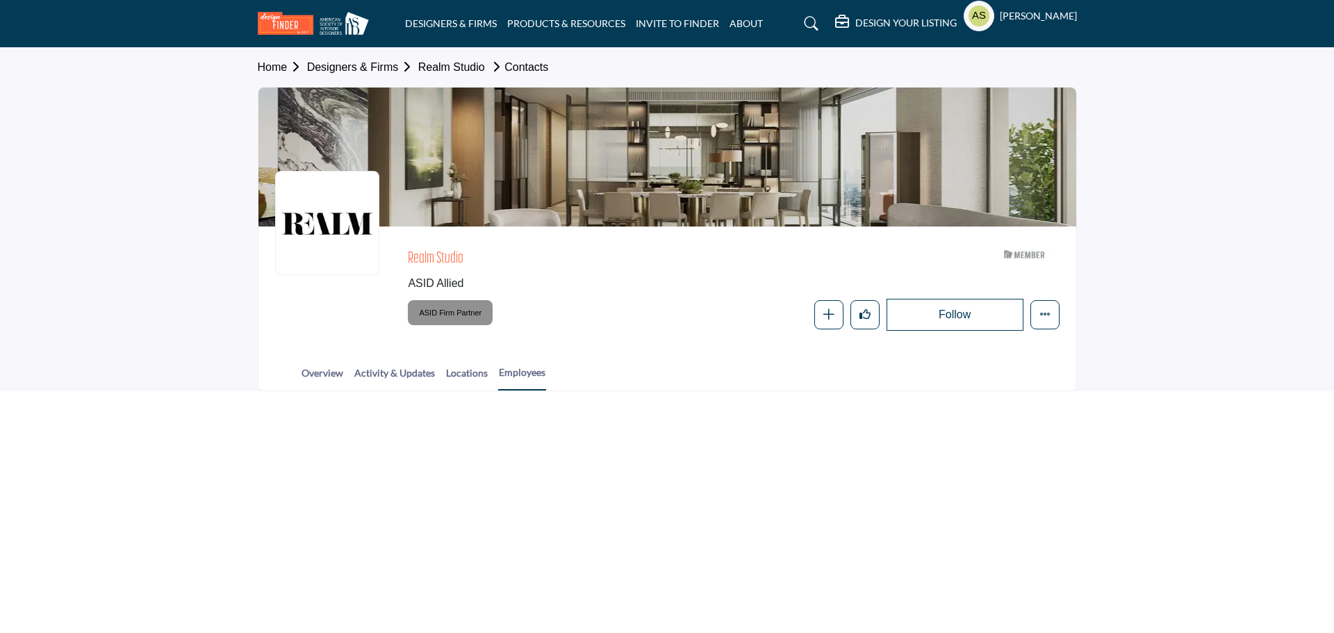  Describe the element at coordinates (395, 377) in the screenshot. I see `a: Activity & Updates` at that location.